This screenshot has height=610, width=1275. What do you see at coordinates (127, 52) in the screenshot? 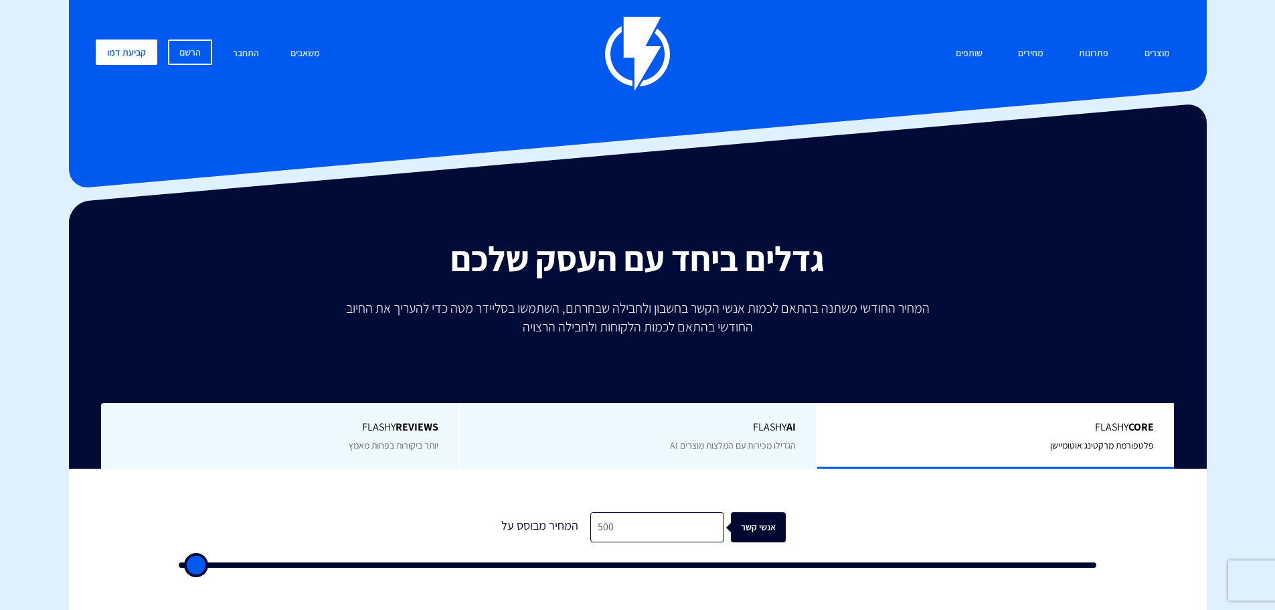
I see `a: קביעת דמו` at bounding box center [127, 52].